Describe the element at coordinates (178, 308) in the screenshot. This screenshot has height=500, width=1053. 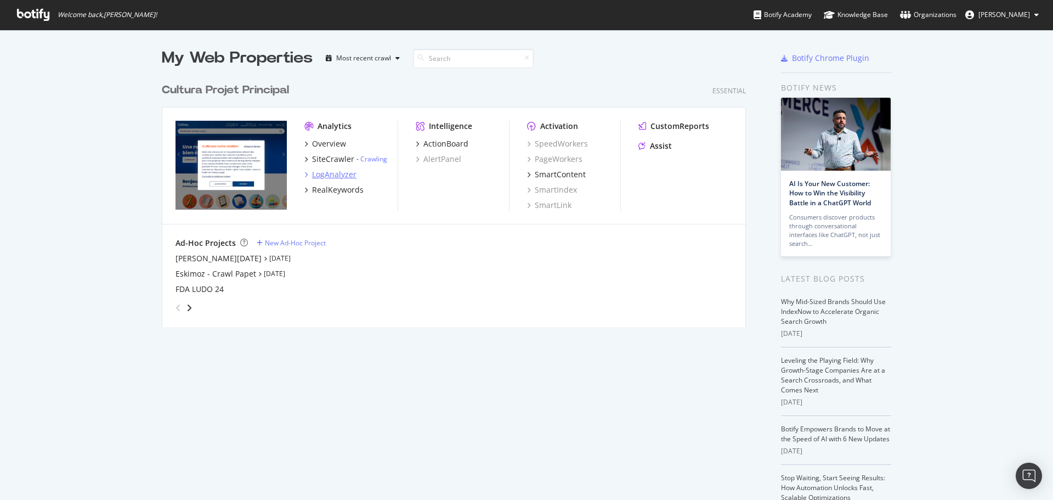
I see `div: angle-left` at that location.